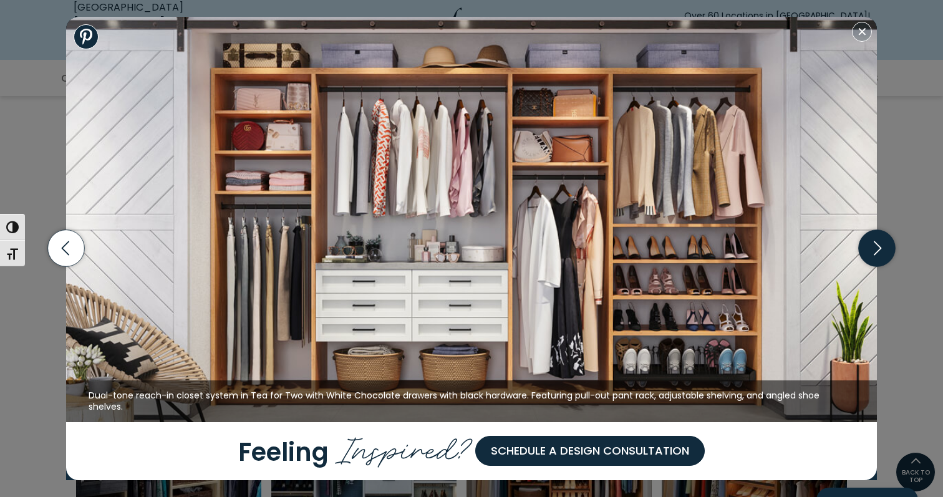 The image size is (943, 497). I want to click on a: Share to Pinterest, so click(86, 37).